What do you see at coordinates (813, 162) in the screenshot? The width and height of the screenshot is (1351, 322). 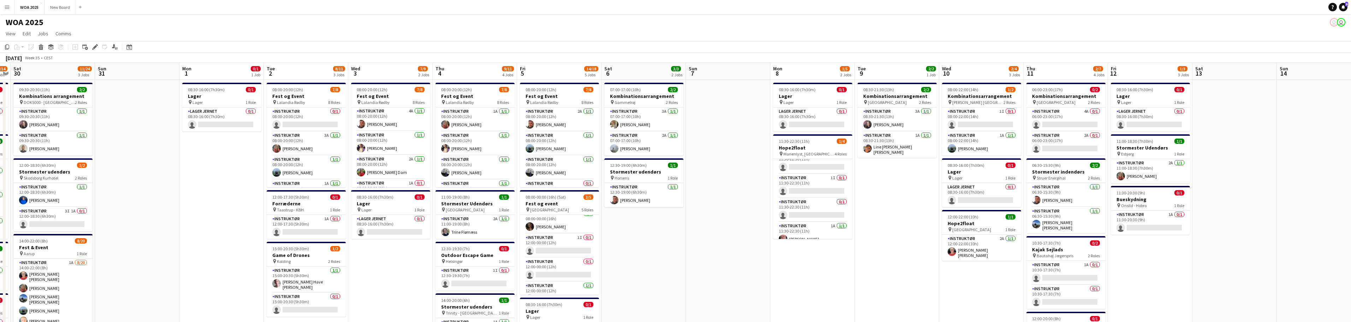 I see `app-card-role: Instruktør1I2A0/111:30-22:30 (11h)` at bounding box center [813, 162].